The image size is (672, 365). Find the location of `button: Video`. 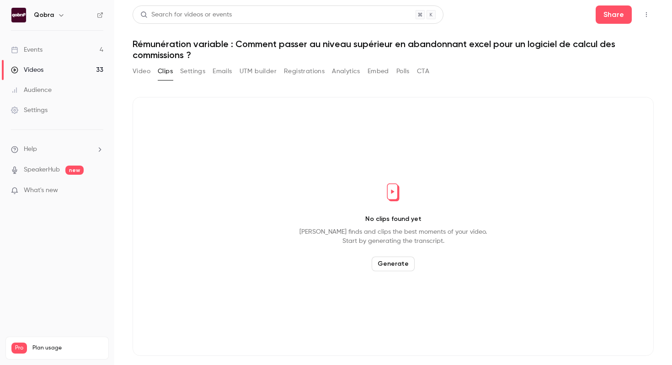

button: Video is located at coordinates (141, 71).